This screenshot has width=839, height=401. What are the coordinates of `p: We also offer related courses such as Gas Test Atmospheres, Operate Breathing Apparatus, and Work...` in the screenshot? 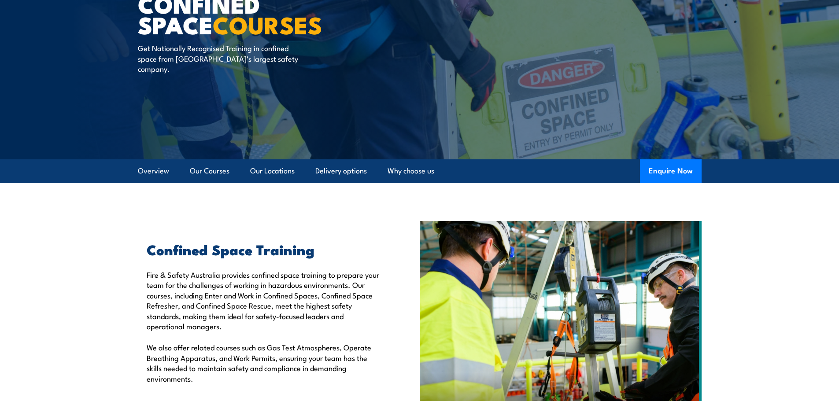 It's located at (263, 363).